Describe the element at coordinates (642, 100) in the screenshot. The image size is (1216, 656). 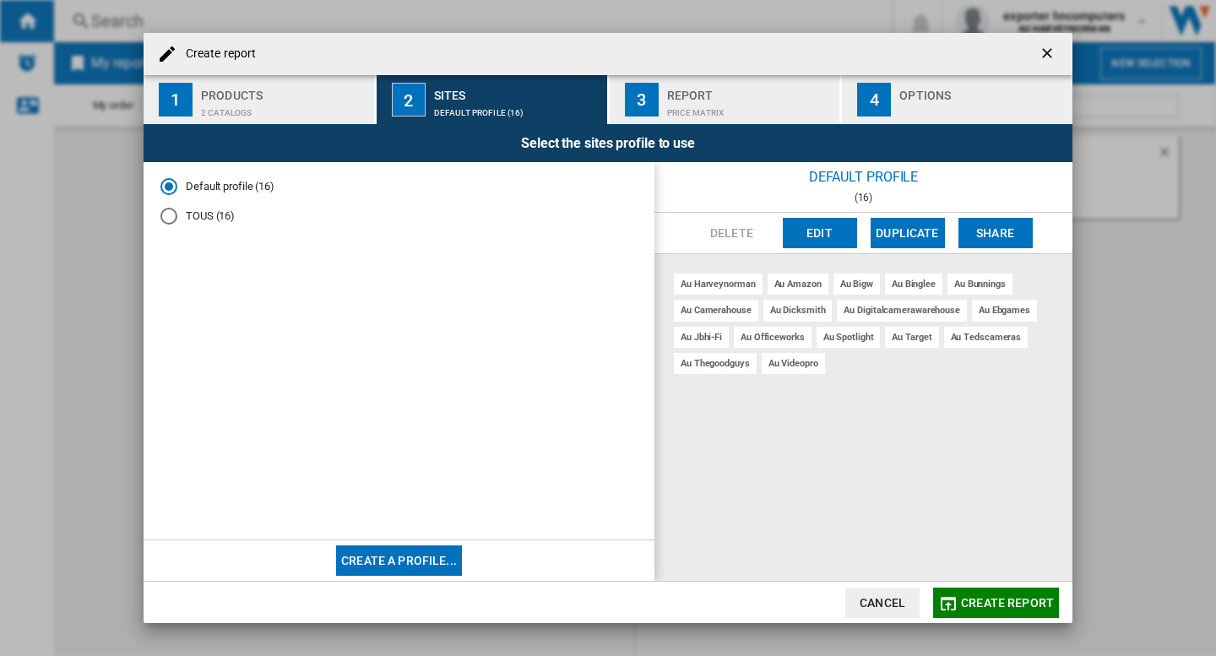
I see `div: 3` at that location.